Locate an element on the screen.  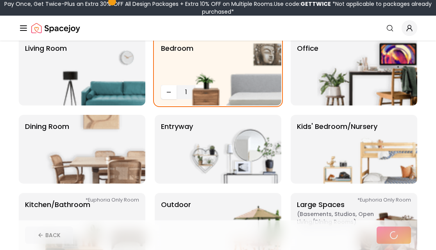
p: Living Room is located at coordinates (46, 71).